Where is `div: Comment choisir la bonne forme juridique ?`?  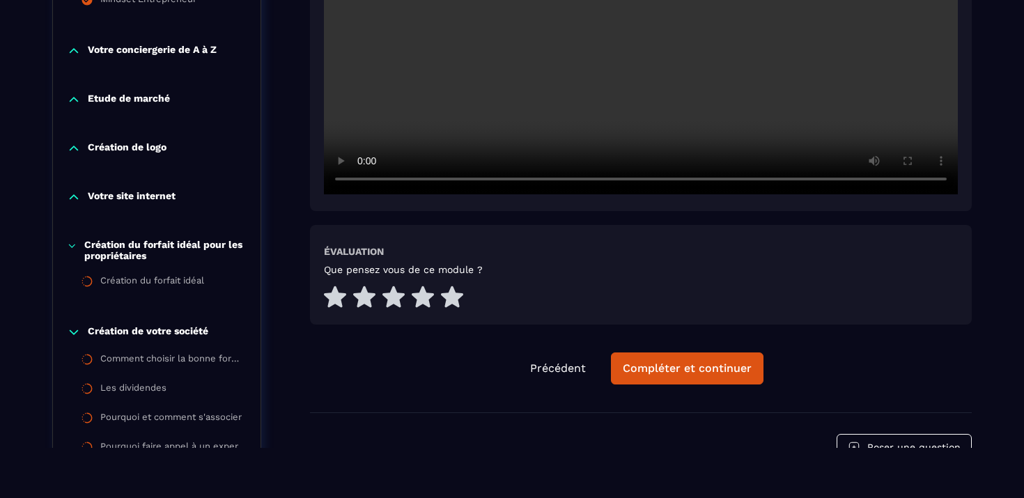
div: Comment choisir la bonne forme juridique ? is located at coordinates (174, 361).